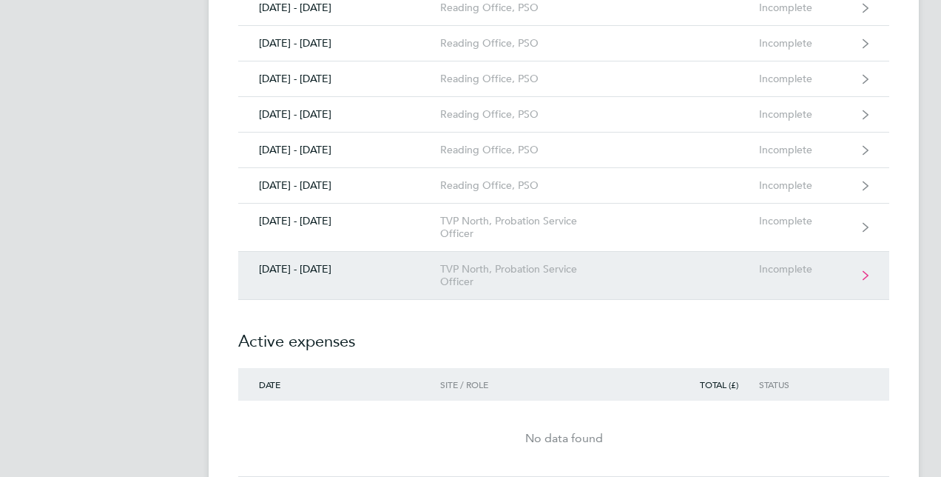 The image size is (941, 477). What do you see at coordinates (717, 384) in the screenshot?
I see `div: Total (£)` at bounding box center [717, 384].